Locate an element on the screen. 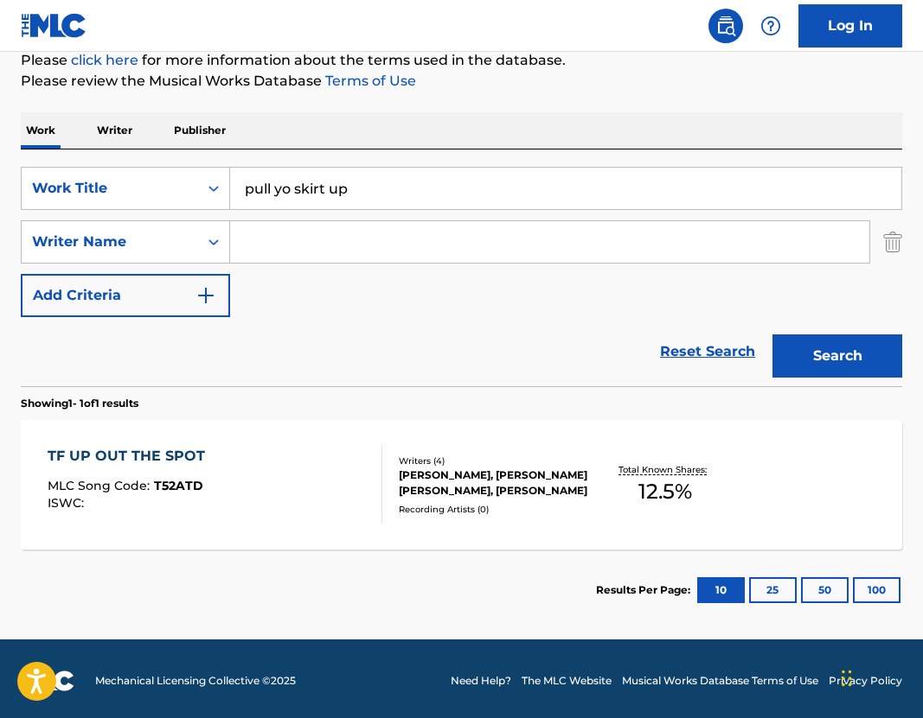  p: Work is located at coordinates (41, 131).